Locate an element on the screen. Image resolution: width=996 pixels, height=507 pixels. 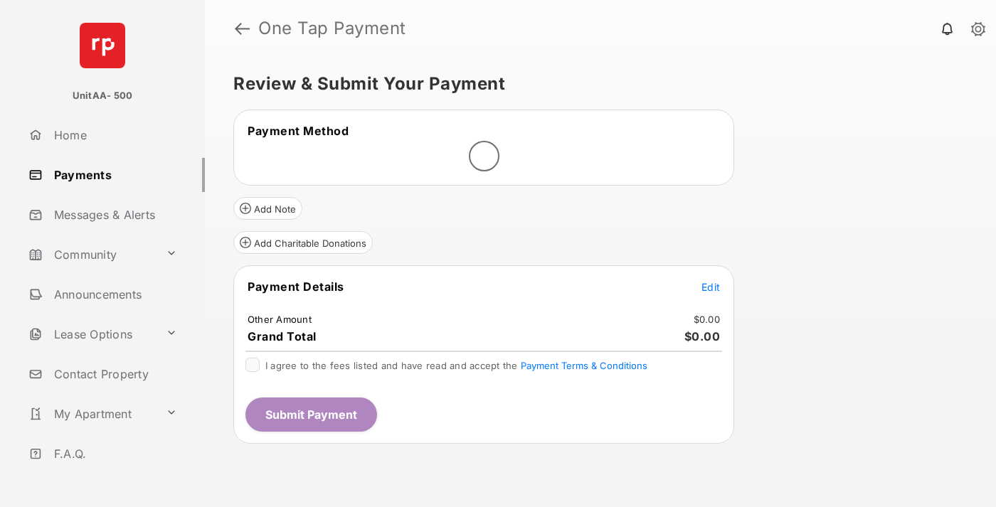
a: Messages & Alerts is located at coordinates (114, 215).